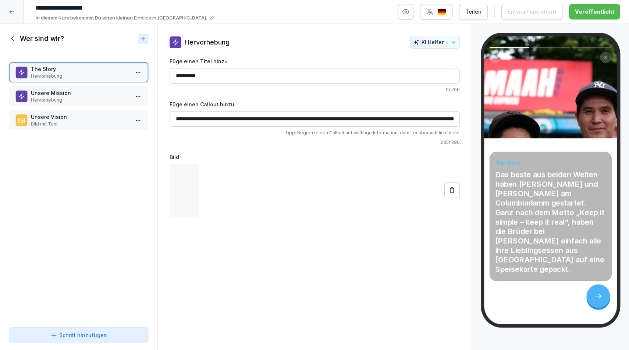 Image resolution: width=629 pixels, height=350 pixels. I want to click on button: Entwurf speichern, so click(532, 12).